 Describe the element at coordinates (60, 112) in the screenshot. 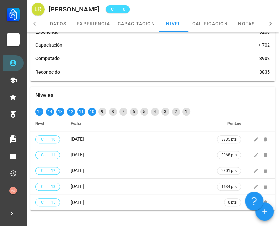

I see `div: 13` at that location.